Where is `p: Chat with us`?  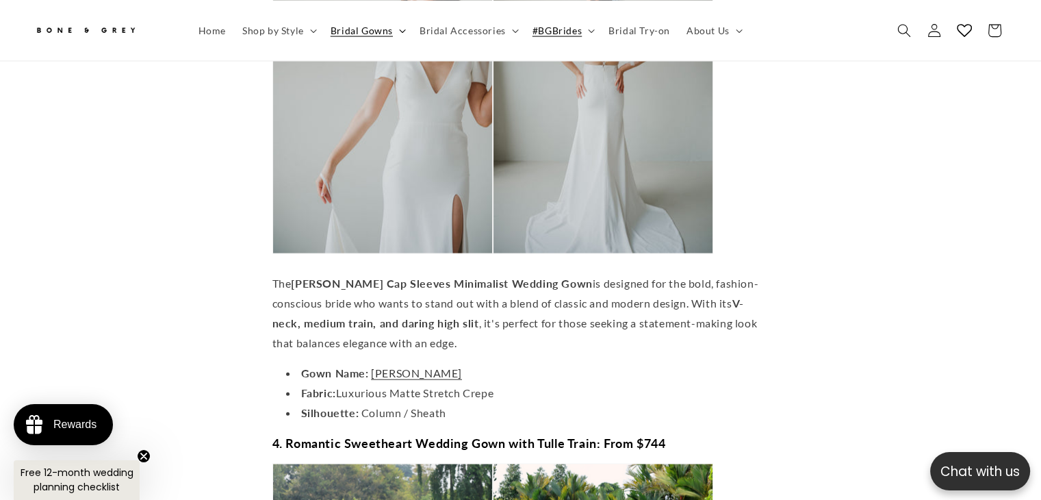
p: Chat with us is located at coordinates (980, 471).